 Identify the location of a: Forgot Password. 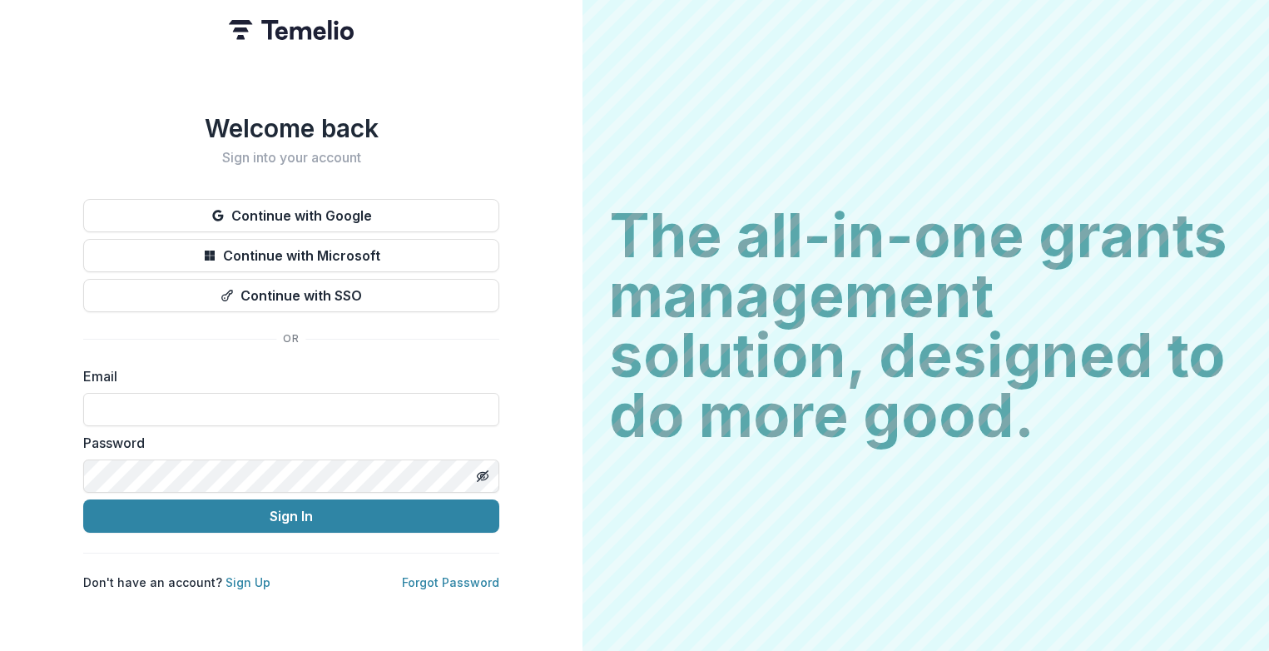
(450, 581).